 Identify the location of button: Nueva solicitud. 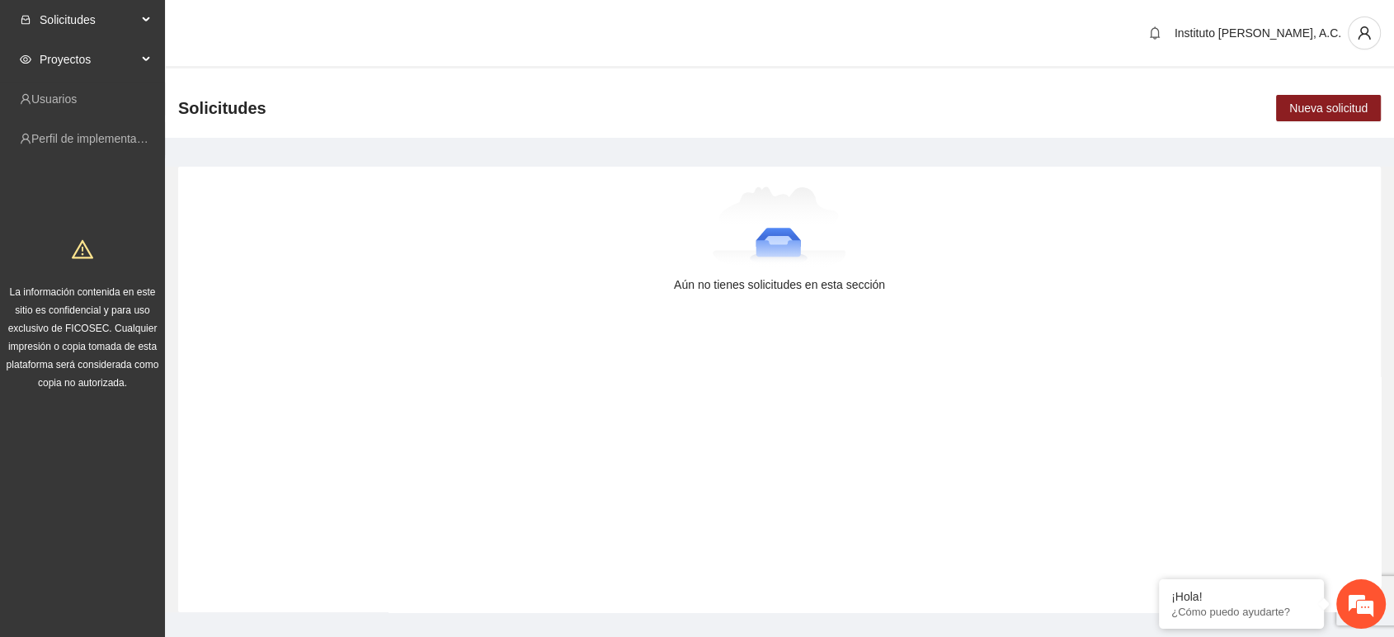
(1328, 108).